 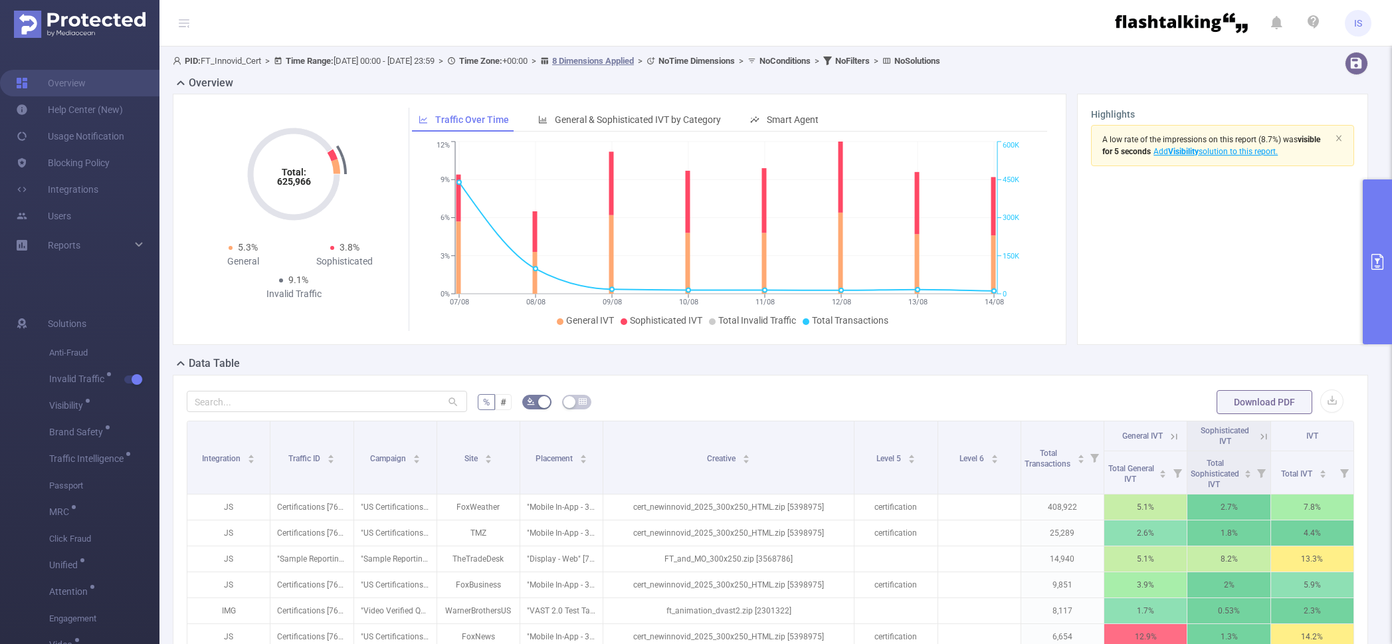 I want to click on h2: Overview, so click(x=211, y=83).